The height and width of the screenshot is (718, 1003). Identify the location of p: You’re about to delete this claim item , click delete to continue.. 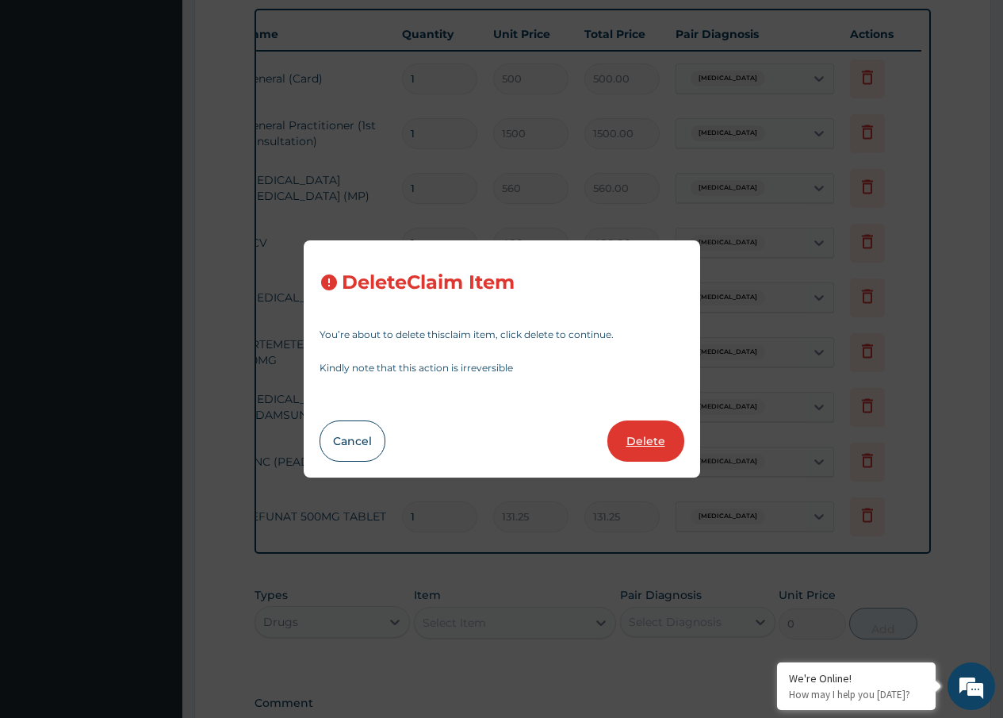
(502, 335).